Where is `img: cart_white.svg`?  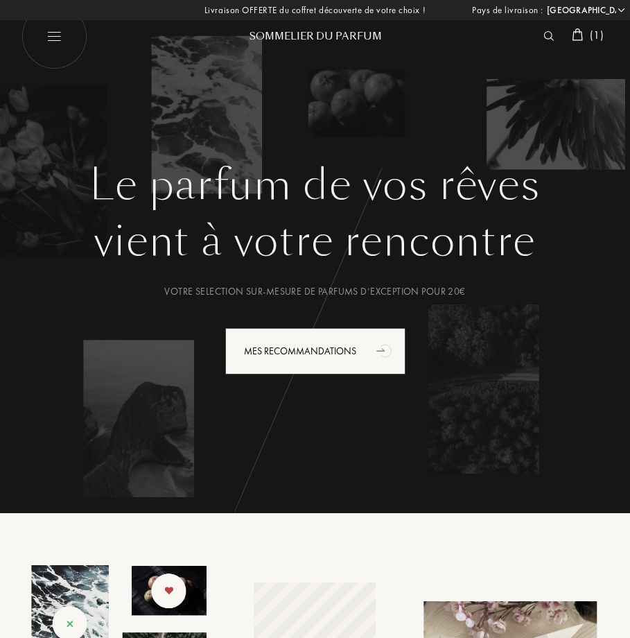 img: cart_white.svg is located at coordinates (578, 35).